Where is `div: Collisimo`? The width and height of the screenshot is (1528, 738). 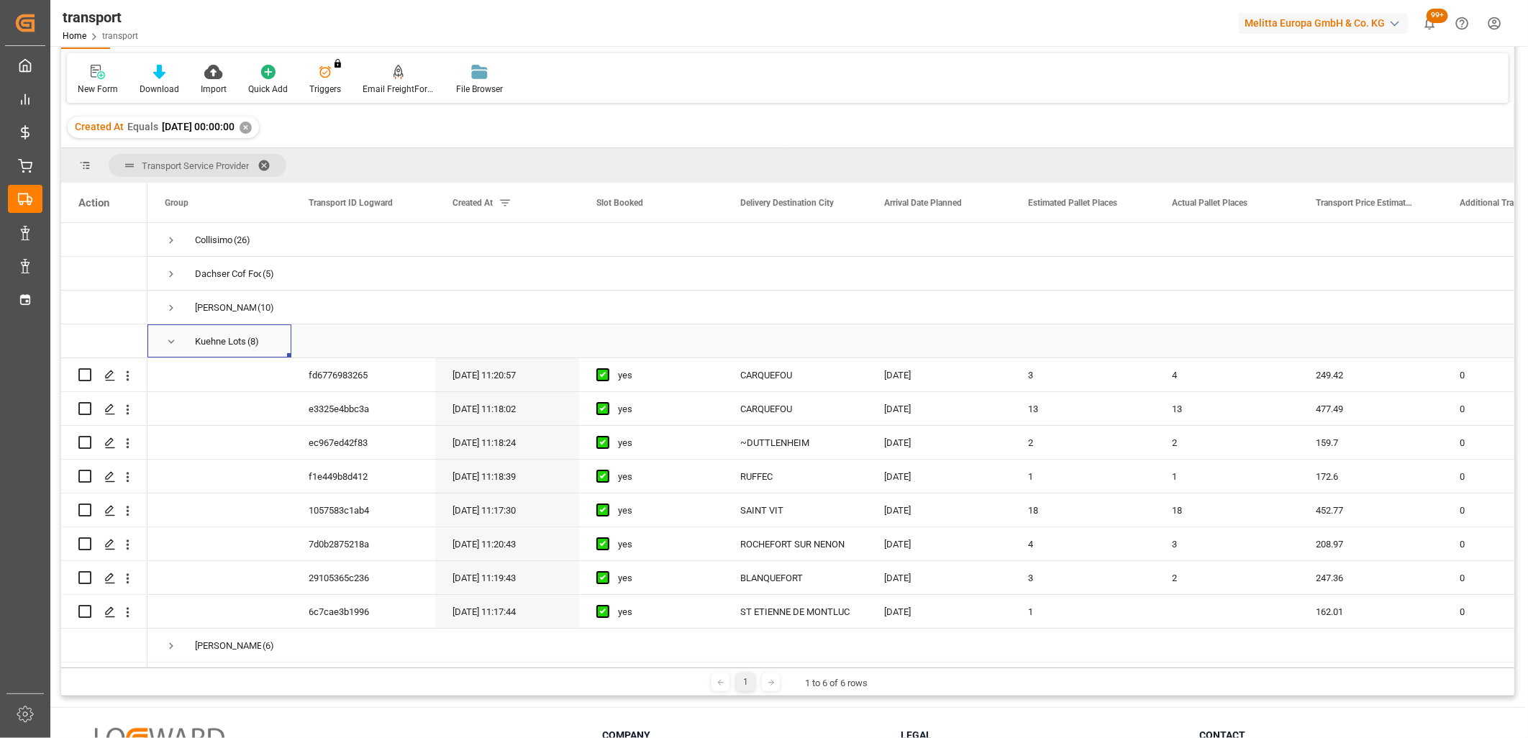
div: Collisimo is located at coordinates (214, 240).